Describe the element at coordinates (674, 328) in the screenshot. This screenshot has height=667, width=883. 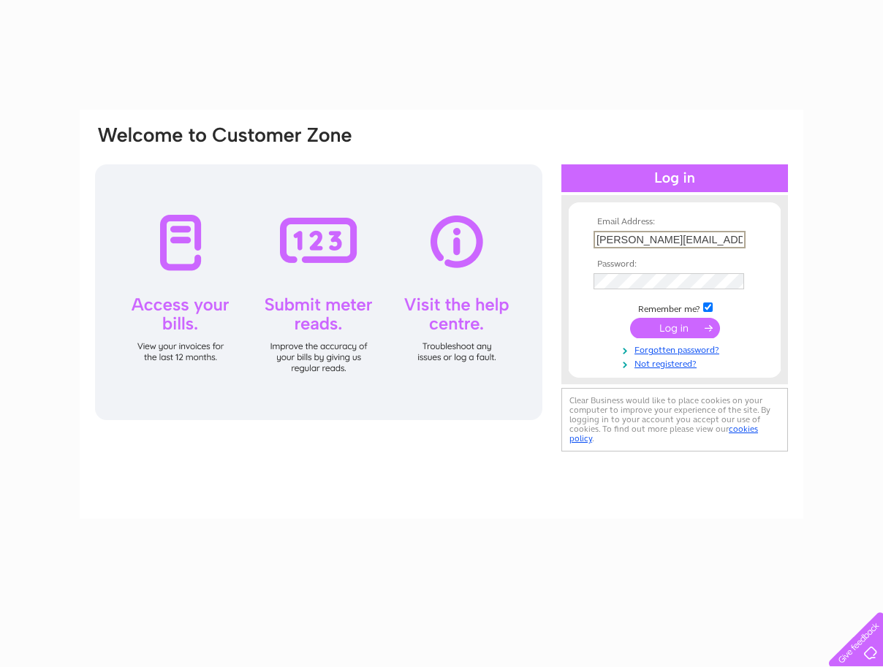
I see `input: Submit` at that location.